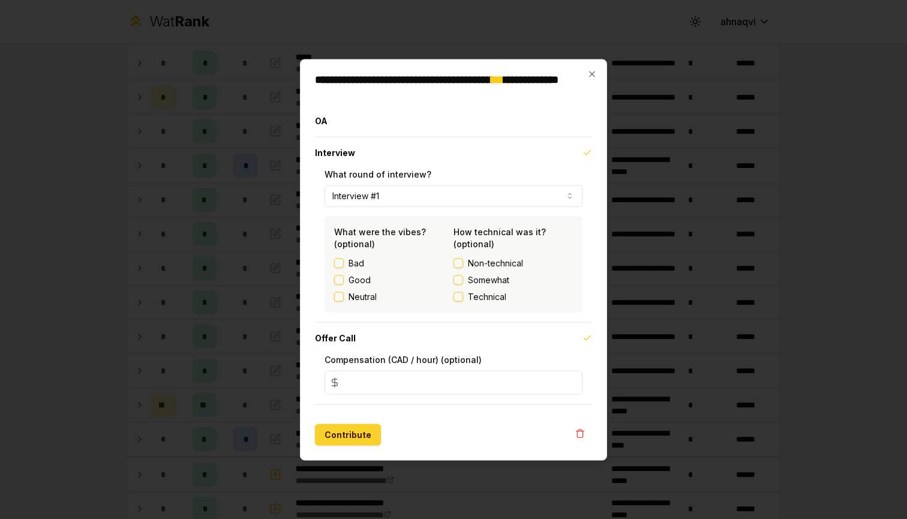 The height and width of the screenshot is (519, 907). I want to click on label: Neutral, so click(363, 296).